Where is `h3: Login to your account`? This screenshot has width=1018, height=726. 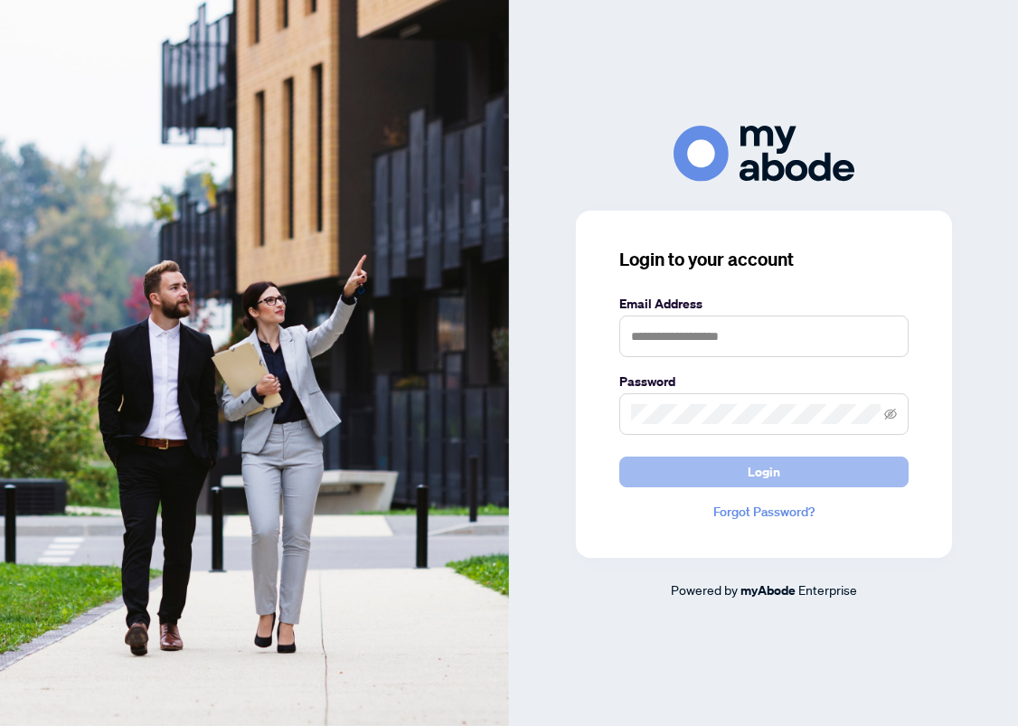 h3: Login to your account is located at coordinates (764, 259).